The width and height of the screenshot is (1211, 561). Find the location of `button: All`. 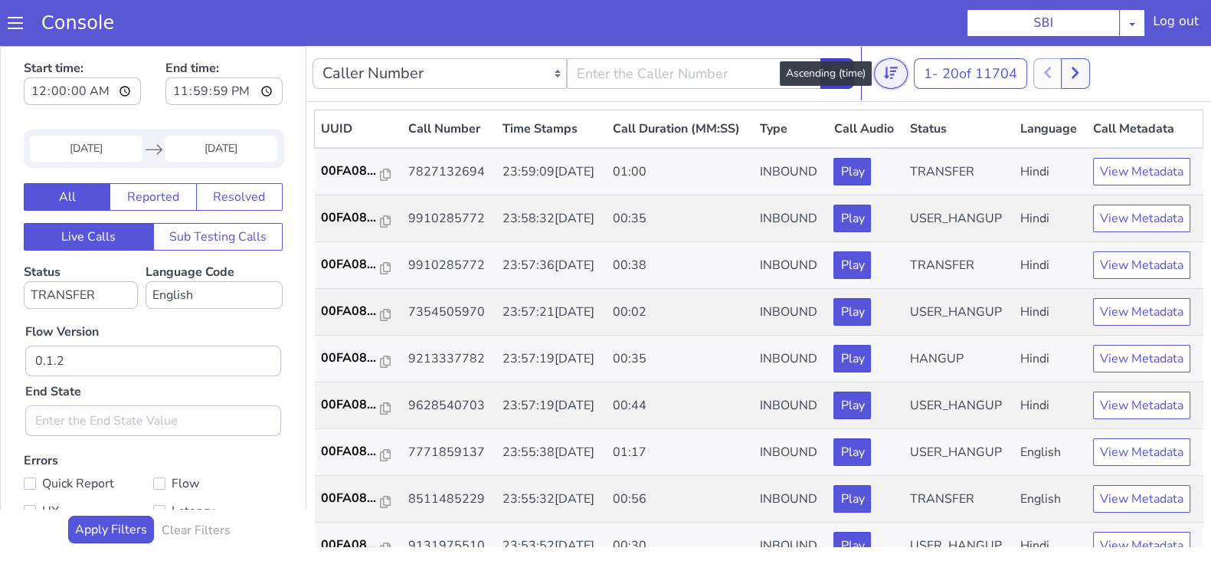

button: All is located at coordinates (67, 151).